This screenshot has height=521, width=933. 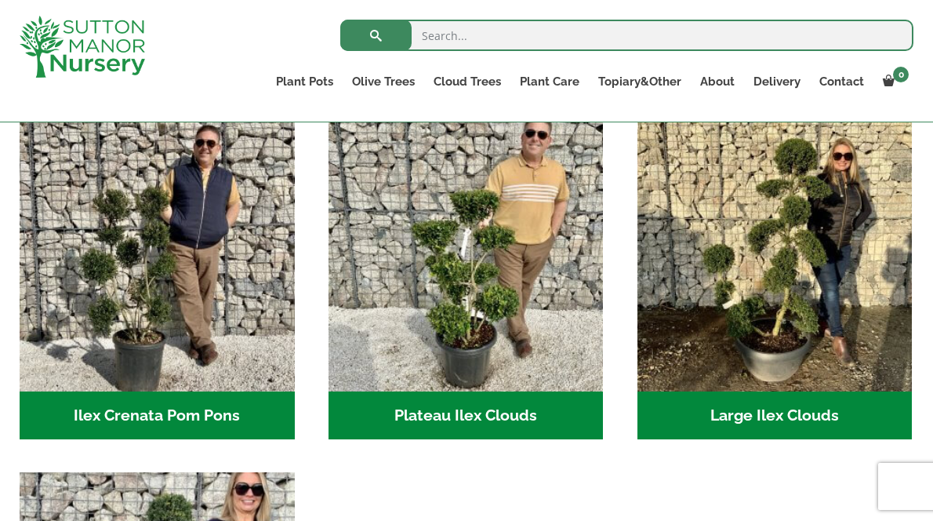 What do you see at coordinates (777, 82) in the screenshot?
I see `a: Delivery` at bounding box center [777, 82].